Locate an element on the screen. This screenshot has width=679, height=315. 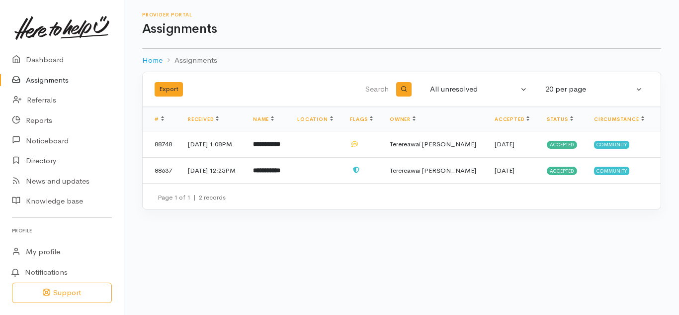
a: Location is located at coordinates (315, 119).